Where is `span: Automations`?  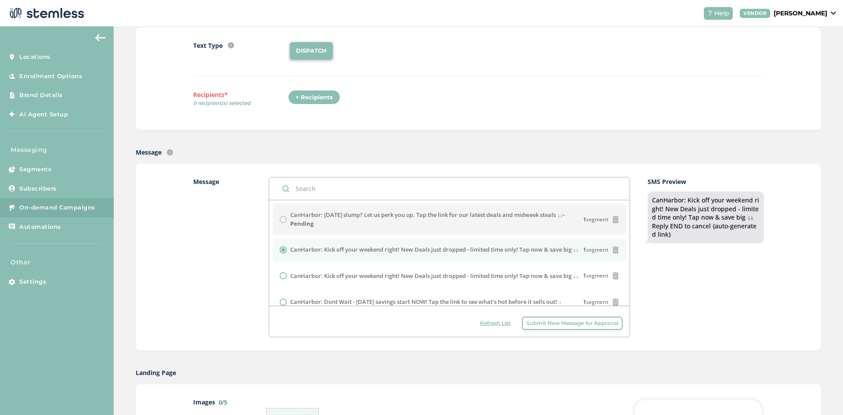
span: Automations is located at coordinates (40, 227).